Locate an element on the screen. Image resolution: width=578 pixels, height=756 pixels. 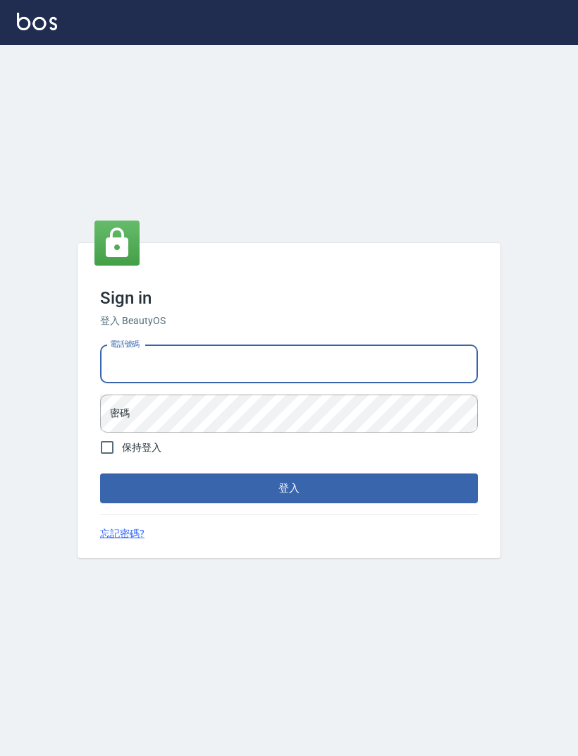
h6: 登入 BeautyOS is located at coordinates (289, 321).